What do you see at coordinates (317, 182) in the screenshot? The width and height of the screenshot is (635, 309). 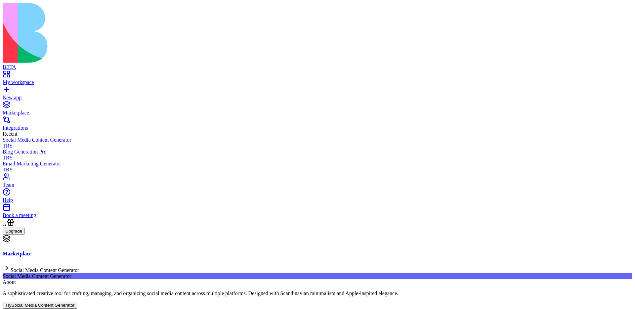 I see `a: Team` at bounding box center [317, 182].